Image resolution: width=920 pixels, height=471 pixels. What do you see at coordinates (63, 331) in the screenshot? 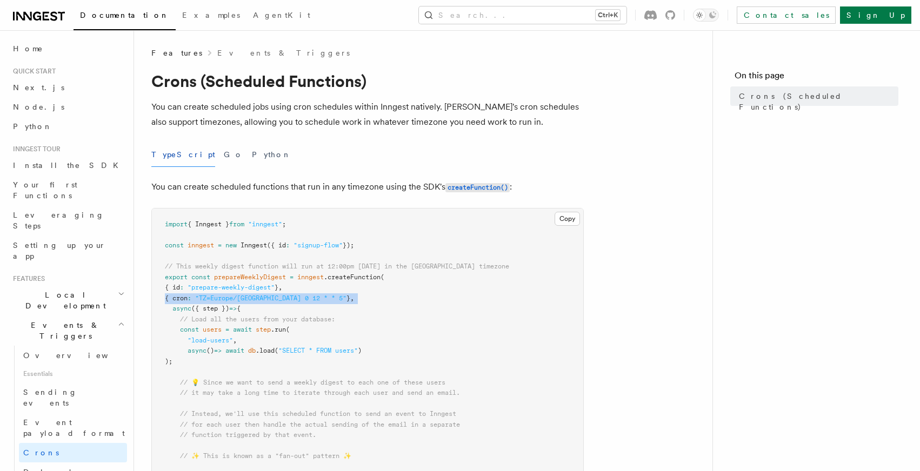
I see `span: Events & Triggers` at bounding box center [63, 331].